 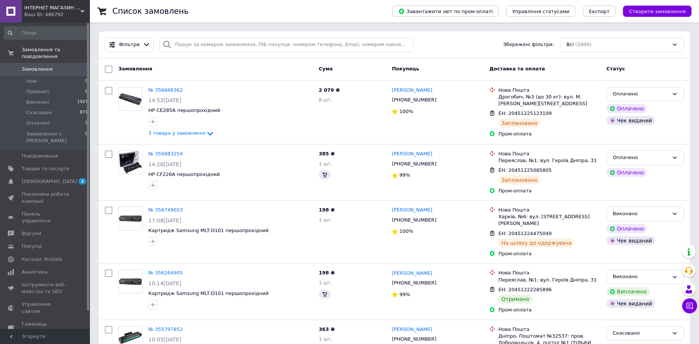 What do you see at coordinates (524, 170) in the screenshot?
I see `span: ЕН: 20451225085805` at bounding box center [524, 170].